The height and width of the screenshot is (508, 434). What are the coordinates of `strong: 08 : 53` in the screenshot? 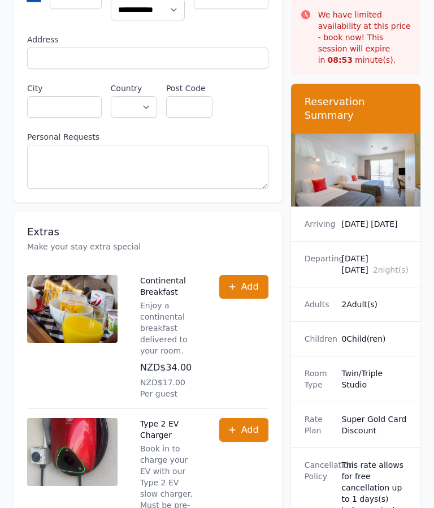 It's located at (340, 60).